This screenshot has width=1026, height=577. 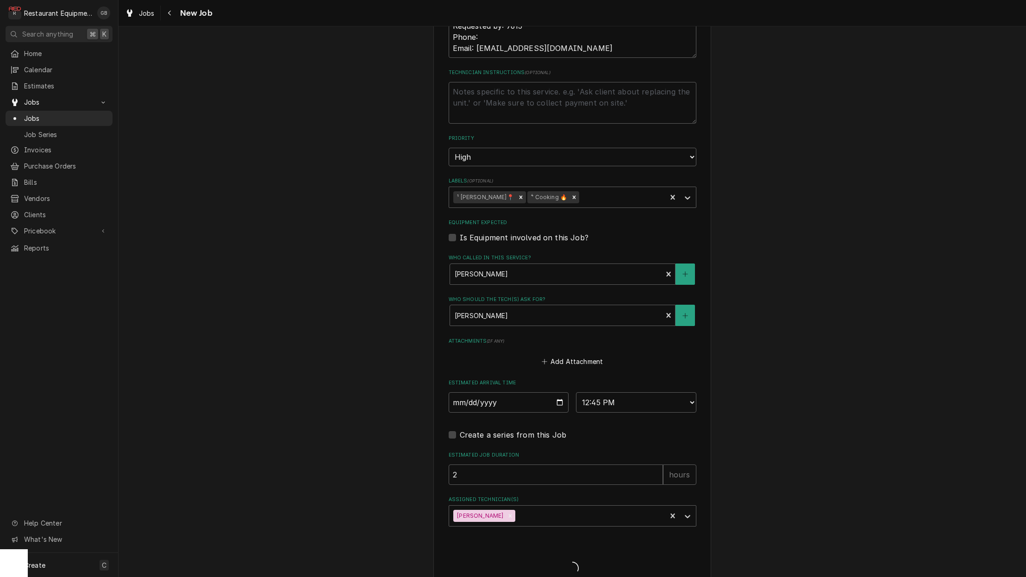 What do you see at coordinates (66, 69) in the screenshot?
I see `span: Calendar` at bounding box center [66, 69].